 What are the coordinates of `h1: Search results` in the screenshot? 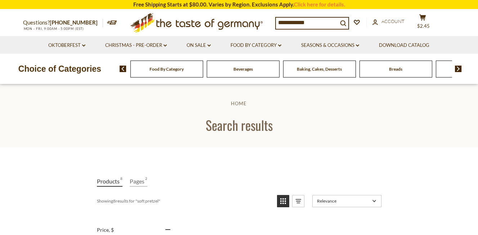 It's located at (239, 125).